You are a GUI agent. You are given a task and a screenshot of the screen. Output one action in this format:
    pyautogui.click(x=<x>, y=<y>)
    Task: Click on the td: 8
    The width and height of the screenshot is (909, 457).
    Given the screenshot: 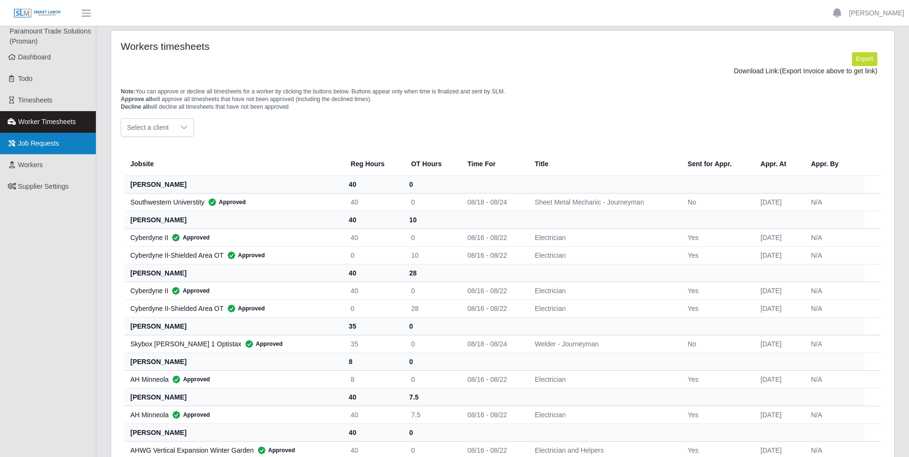 What is the action you would take?
    pyautogui.click(x=373, y=379)
    